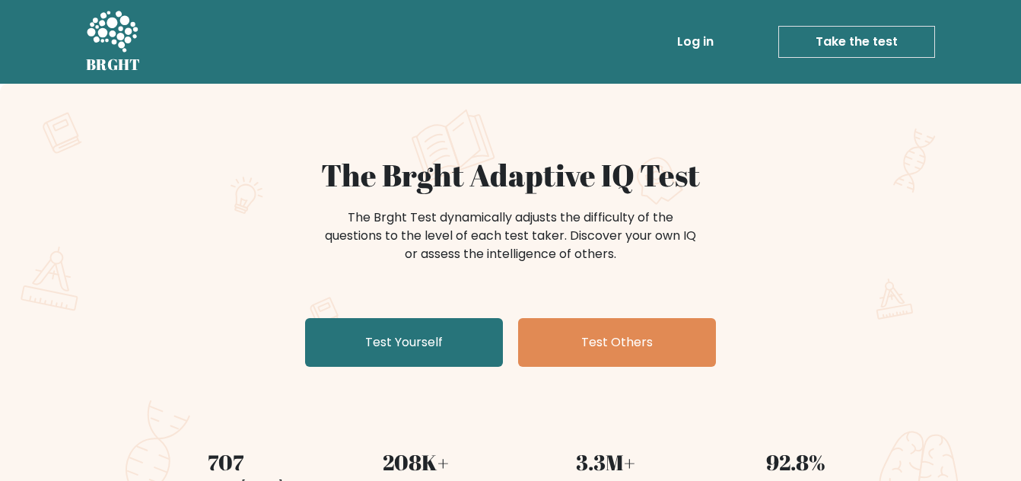  I want to click on a: Log in, so click(695, 42).